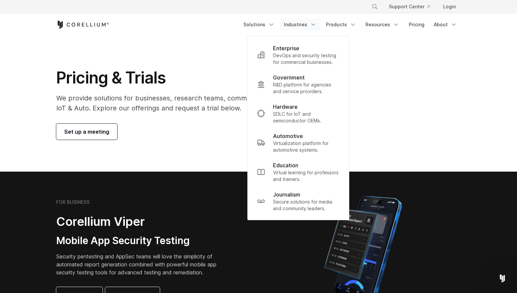 The width and height of the screenshot is (517, 293). I want to click on a: Solutions, so click(259, 25).